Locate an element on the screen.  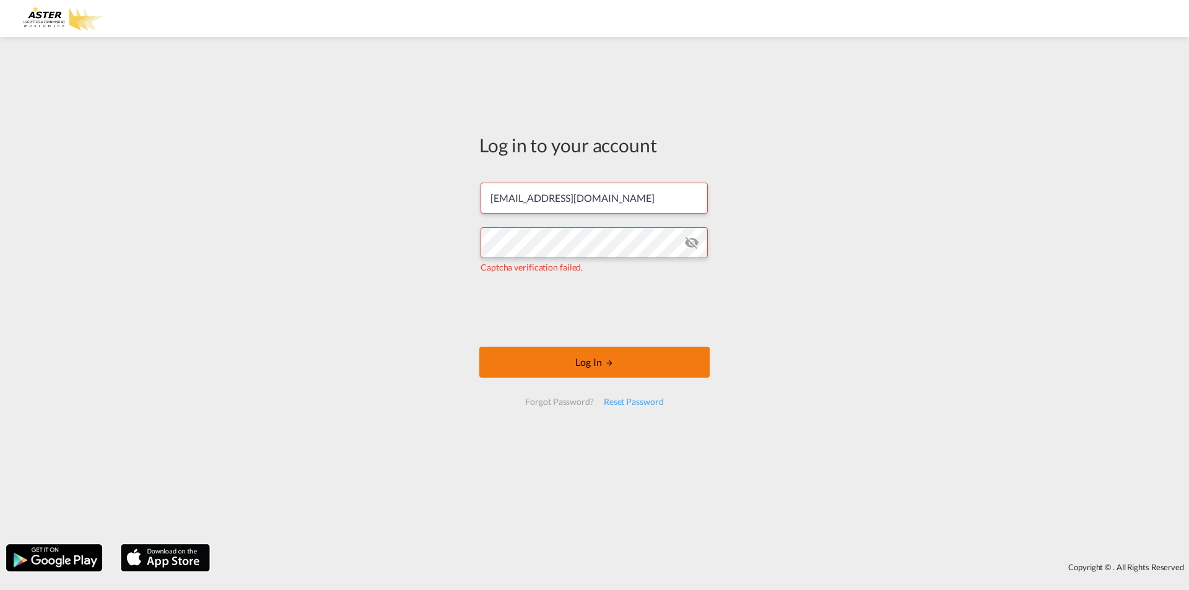
img: apple.png is located at coordinates (165, 558).